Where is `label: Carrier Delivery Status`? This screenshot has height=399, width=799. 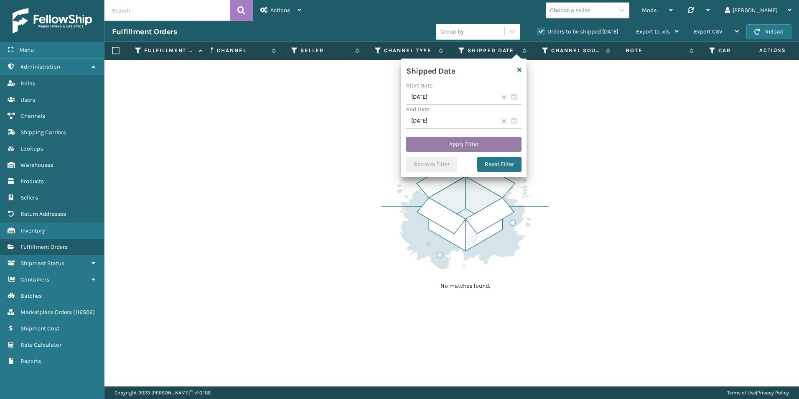 label: Carrier Delivery Status is located at coordinates (743, 51).